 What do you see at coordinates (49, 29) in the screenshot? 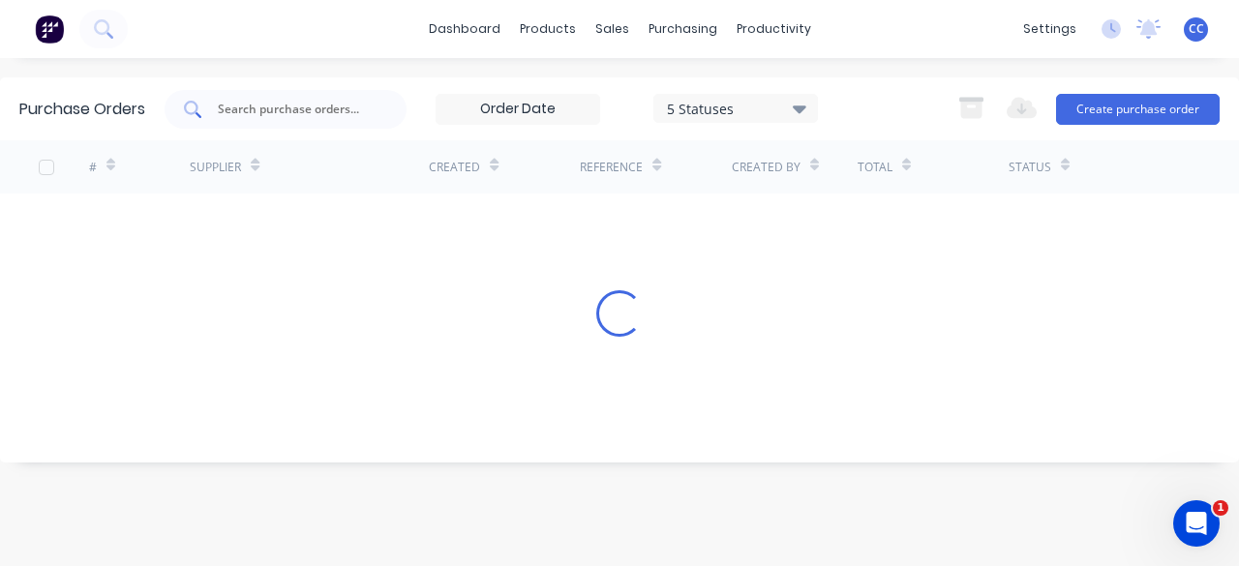
I see `img: Factory` at bounding box center [49, 29].